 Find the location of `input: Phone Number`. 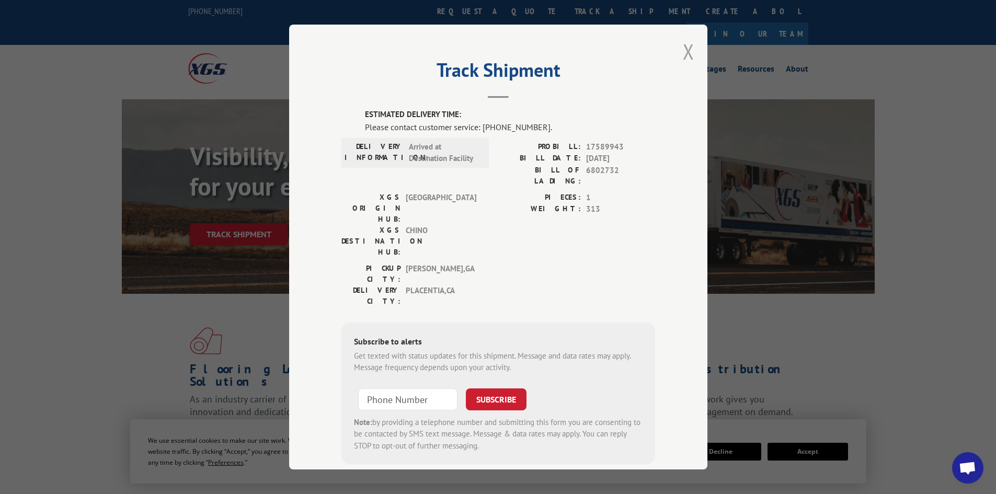

input: Phone Number is located at coordinates (408, 399).